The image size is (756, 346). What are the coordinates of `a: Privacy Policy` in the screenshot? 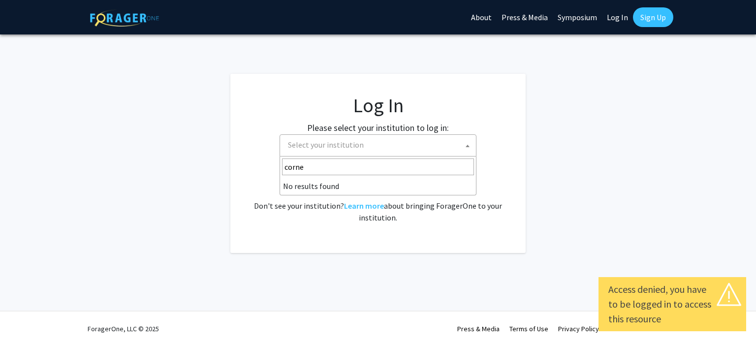 It's located at (578, 329).